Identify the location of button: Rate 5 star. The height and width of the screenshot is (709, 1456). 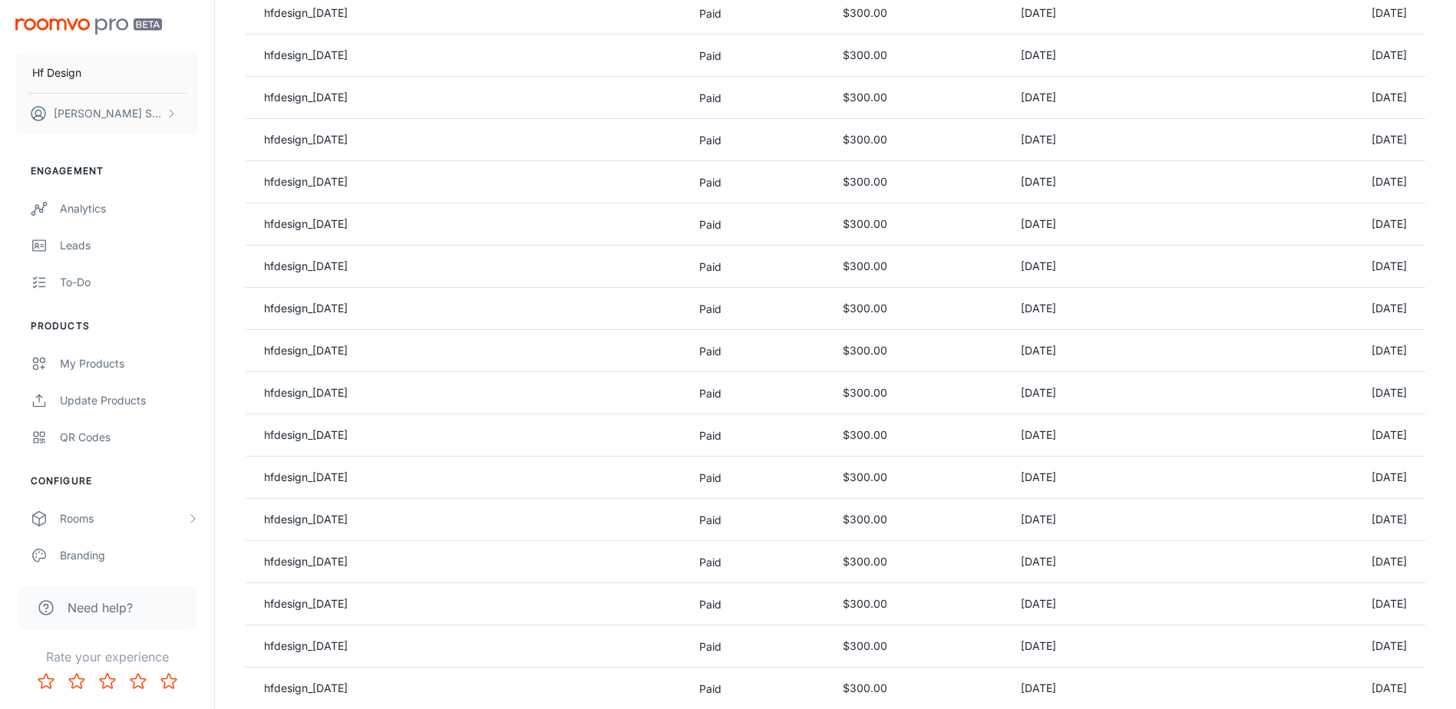
(169, 681).